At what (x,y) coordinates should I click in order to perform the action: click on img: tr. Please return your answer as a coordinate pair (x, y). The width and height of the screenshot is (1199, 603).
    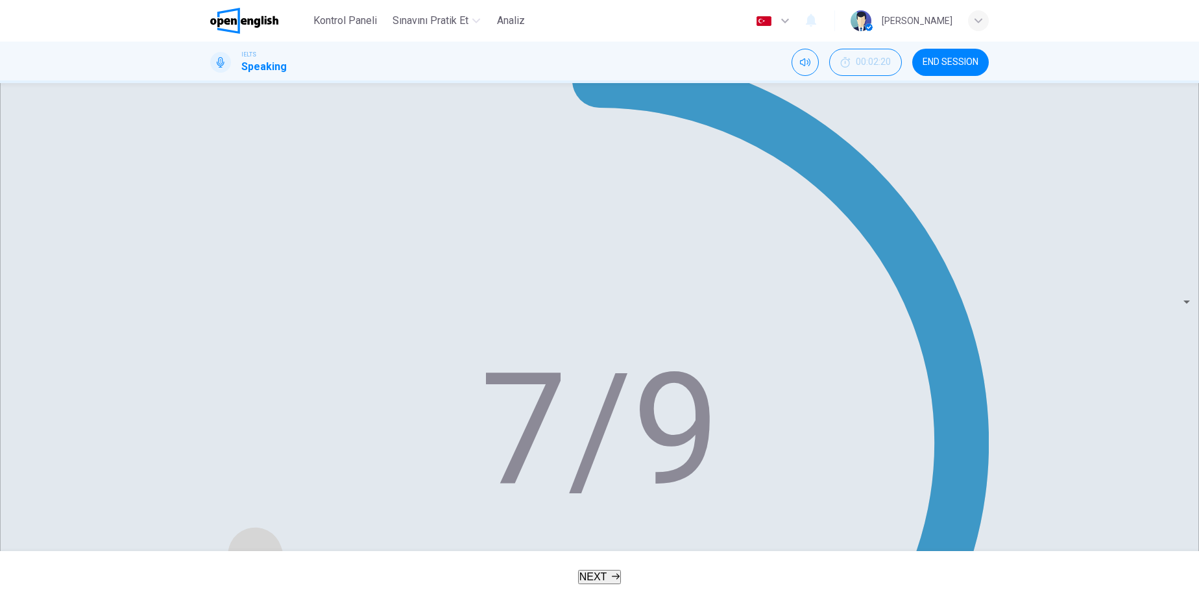
    Looking at the image, I should click on (764, 21).